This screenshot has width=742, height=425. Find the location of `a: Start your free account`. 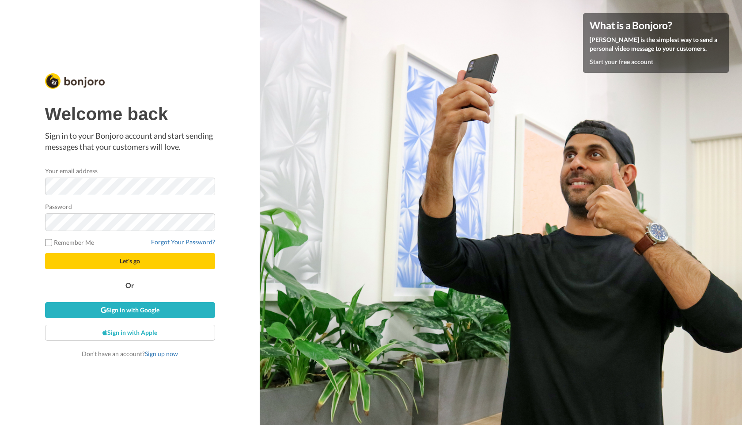

a: Start your free account is located at coordinates (621, 61).